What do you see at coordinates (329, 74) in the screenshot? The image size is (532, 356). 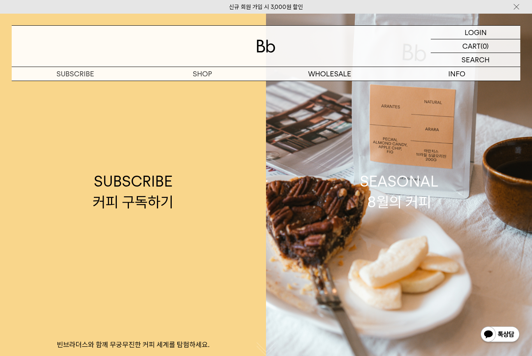 I see `p: WHOLESALE` at bounding box center [329, 74].